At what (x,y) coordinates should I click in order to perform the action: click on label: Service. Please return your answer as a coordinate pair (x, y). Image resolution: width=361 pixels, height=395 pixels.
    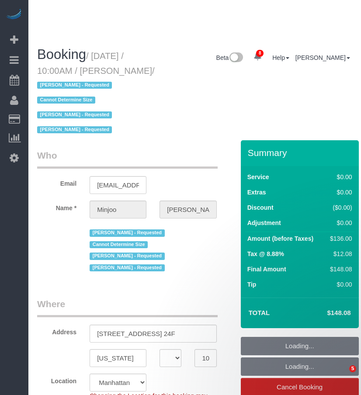
    Looking at the image, I should click on (258, 177).